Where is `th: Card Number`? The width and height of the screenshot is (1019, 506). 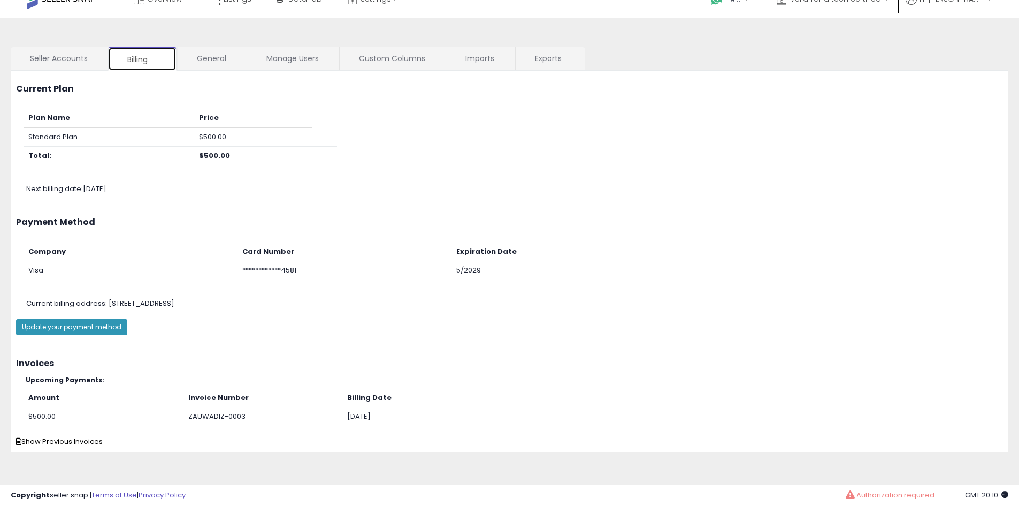
th: Card Number is located at coordinates (345, 251).